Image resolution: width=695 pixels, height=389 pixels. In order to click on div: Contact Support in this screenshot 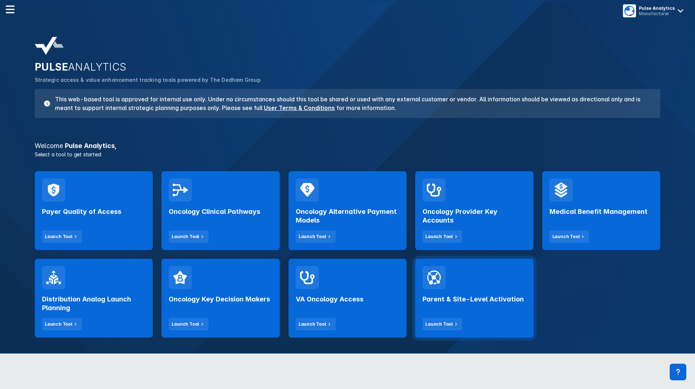, I will do `click(678, 372)`.